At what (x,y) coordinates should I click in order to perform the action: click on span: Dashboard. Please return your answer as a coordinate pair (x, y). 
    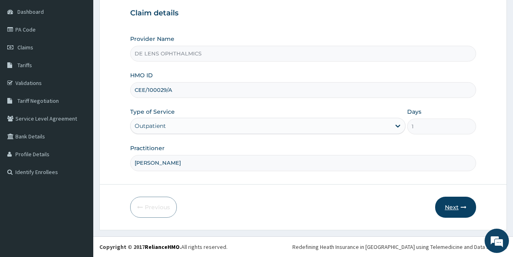
    Looking at the image, I should click on (30, 12).